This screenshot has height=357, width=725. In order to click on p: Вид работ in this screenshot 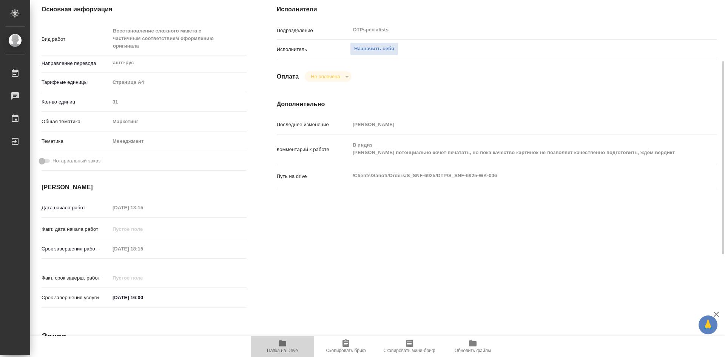, I will do `click(75, 39)`.